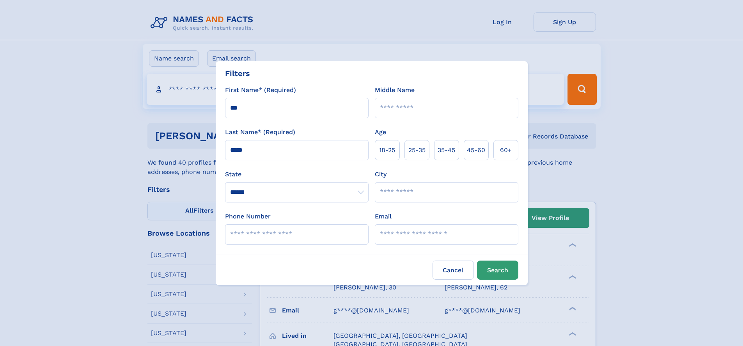 The image size is (743, 346). Describe the element at coordinates (498, 270) in the screenshot. I see `button: Search` at that location.